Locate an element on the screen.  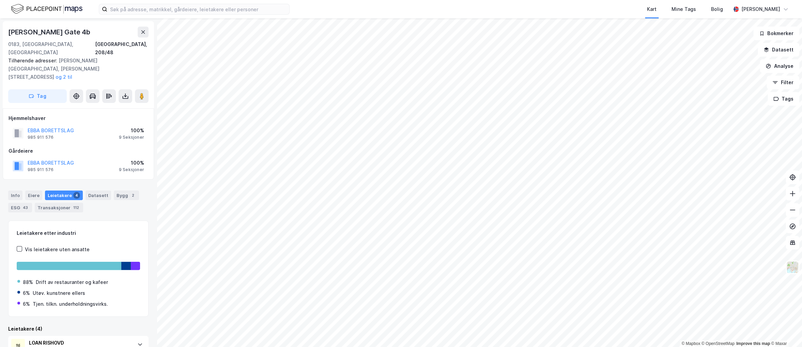
a: Improve this map is located at coordinates (753, 343).